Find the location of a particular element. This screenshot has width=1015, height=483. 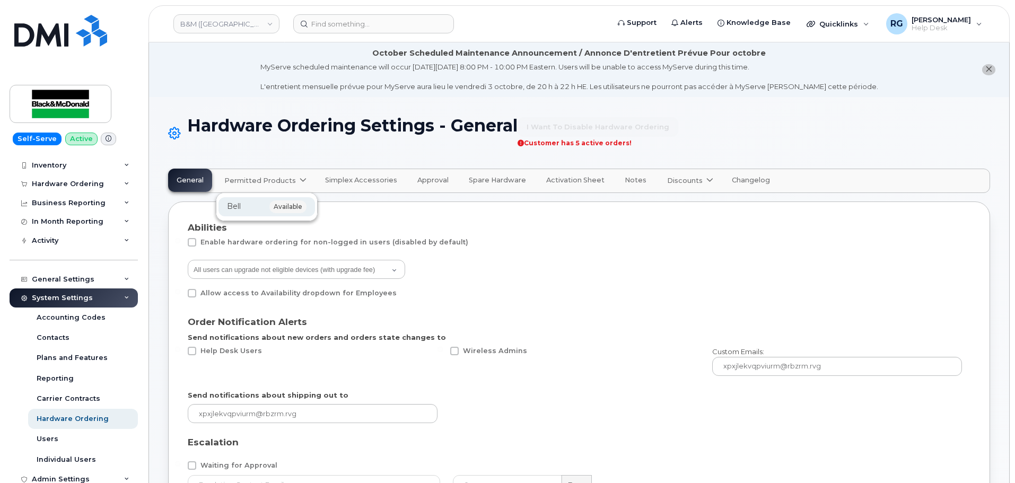

span: Custom Emails: is located at coordinates (738, 352).